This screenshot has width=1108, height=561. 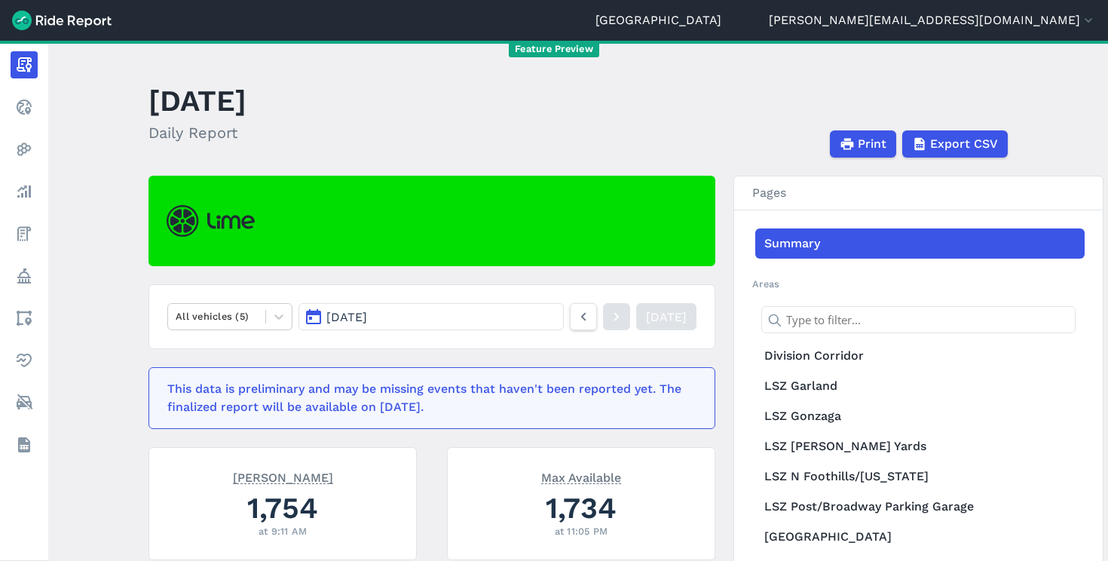 I want to click on a: Realtime, so click(x=24, y=107).